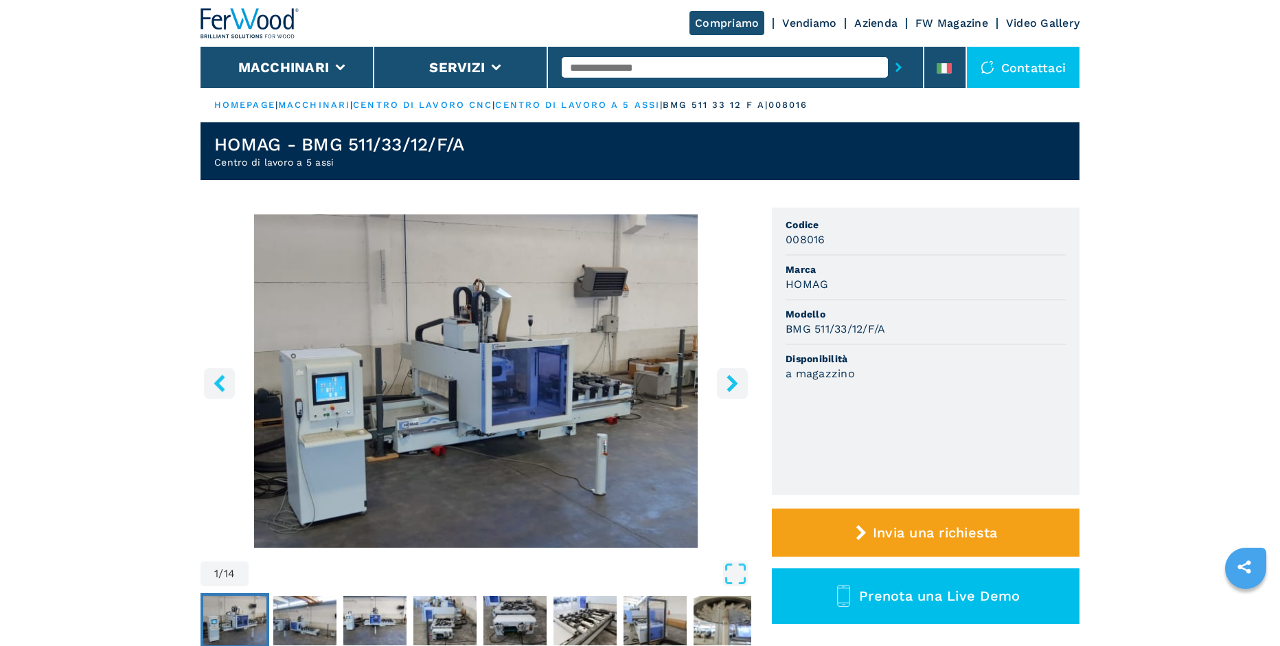 The height and width of the screenshot is (646, 1280). What do you see at coordinates (926, 532) in the screenshot?
I see `button: Invia una richiesta` at bounding box center [926, 532].